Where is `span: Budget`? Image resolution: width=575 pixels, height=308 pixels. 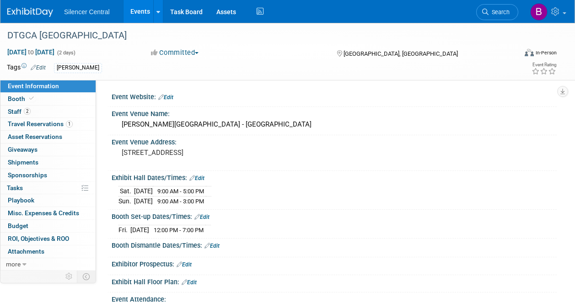
span: Budget is located at coordinates (18, 226).